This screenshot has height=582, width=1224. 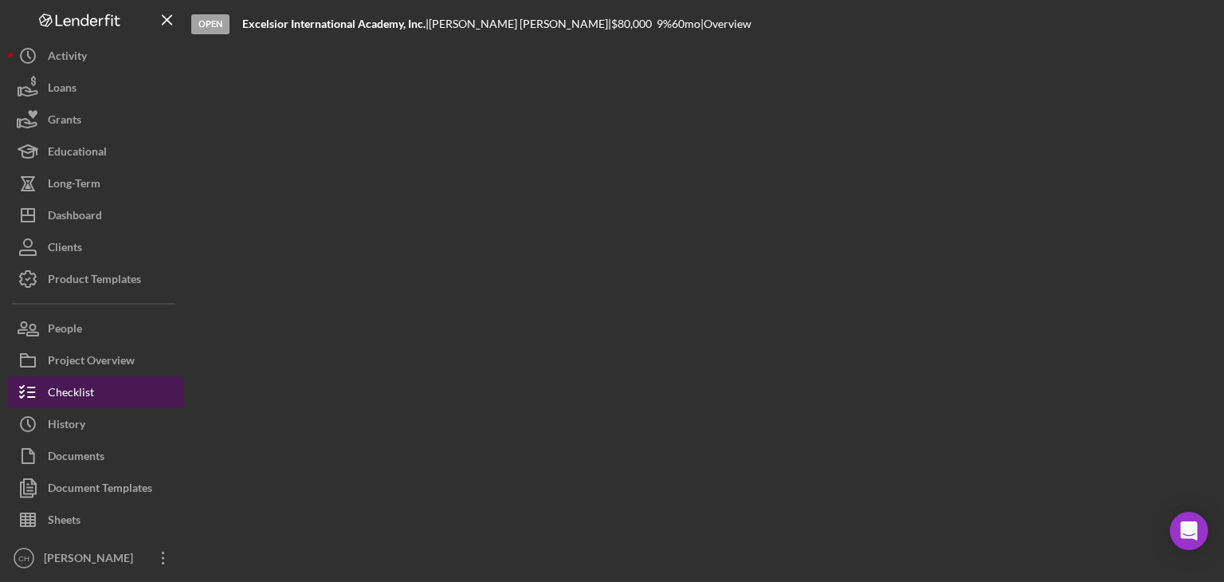 I want to click on div: Grants, so click(x=65, y=121).